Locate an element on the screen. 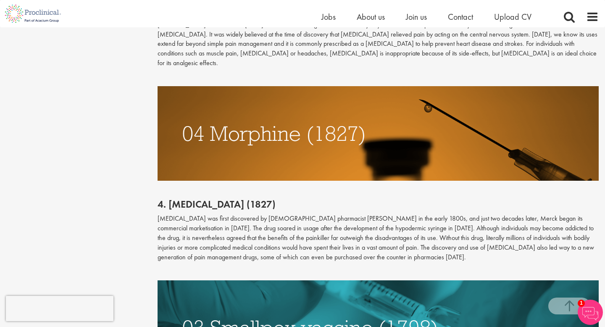 The image size is (605, 327). img: MORPHINE (1827) is located at coordinates (378, 133).